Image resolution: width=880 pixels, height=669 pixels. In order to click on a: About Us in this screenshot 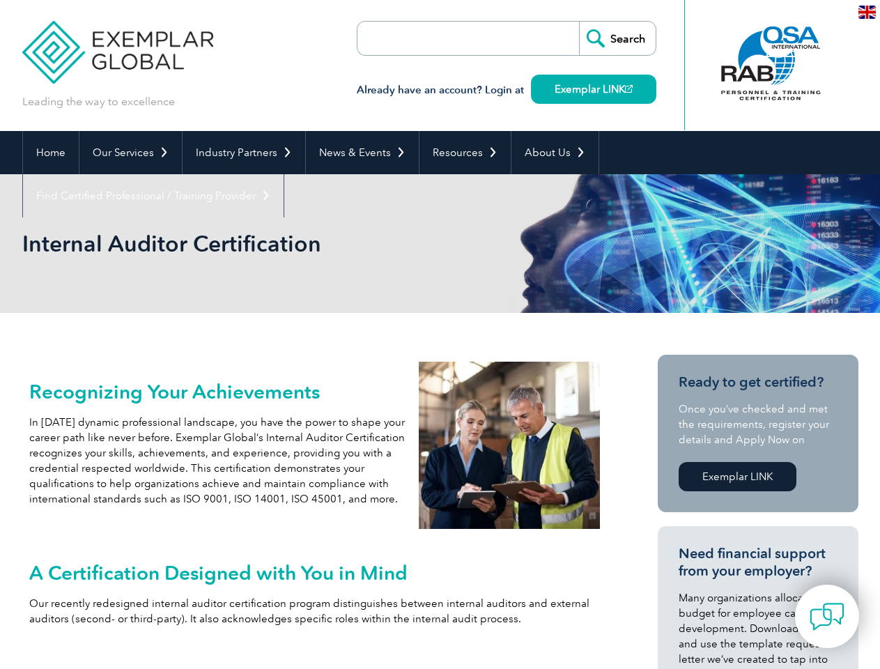, I will do `click(555, 153)`.